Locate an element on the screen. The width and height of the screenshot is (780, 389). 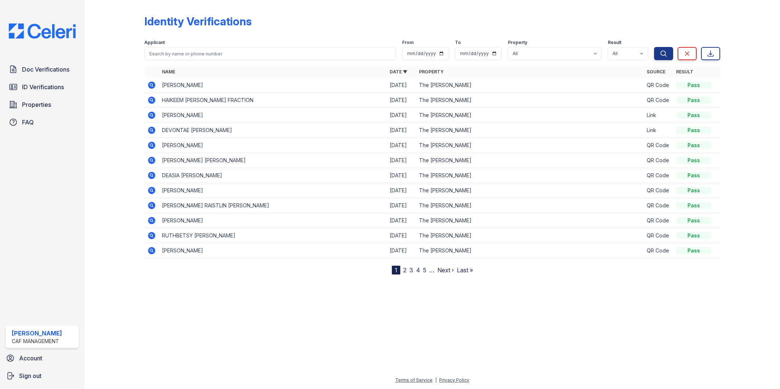
a: Next › is located at coordinates (445, 270).